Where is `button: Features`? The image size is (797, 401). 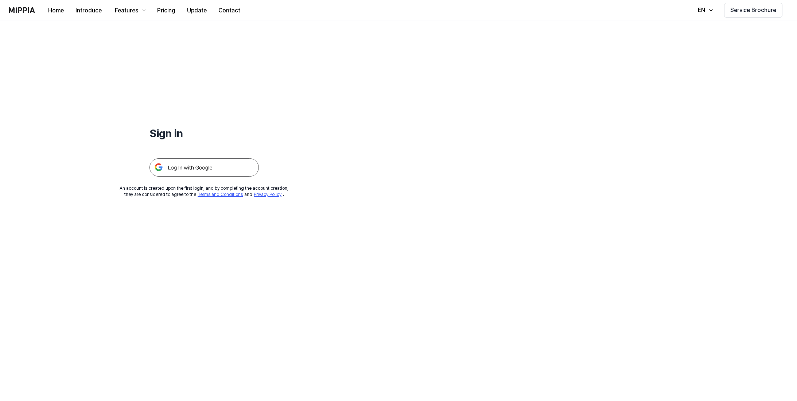 button: Features is located at coordinates (129, 11).